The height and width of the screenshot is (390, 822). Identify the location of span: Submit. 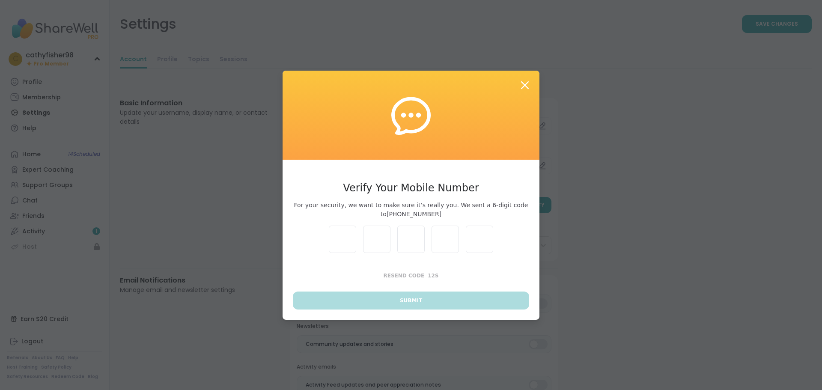
(411, 301).